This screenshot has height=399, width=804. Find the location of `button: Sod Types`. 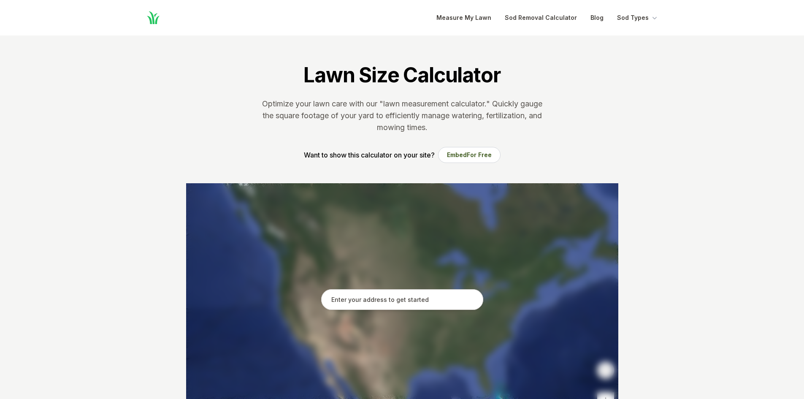

button: Sod Types is located at coordinates (638, 18).